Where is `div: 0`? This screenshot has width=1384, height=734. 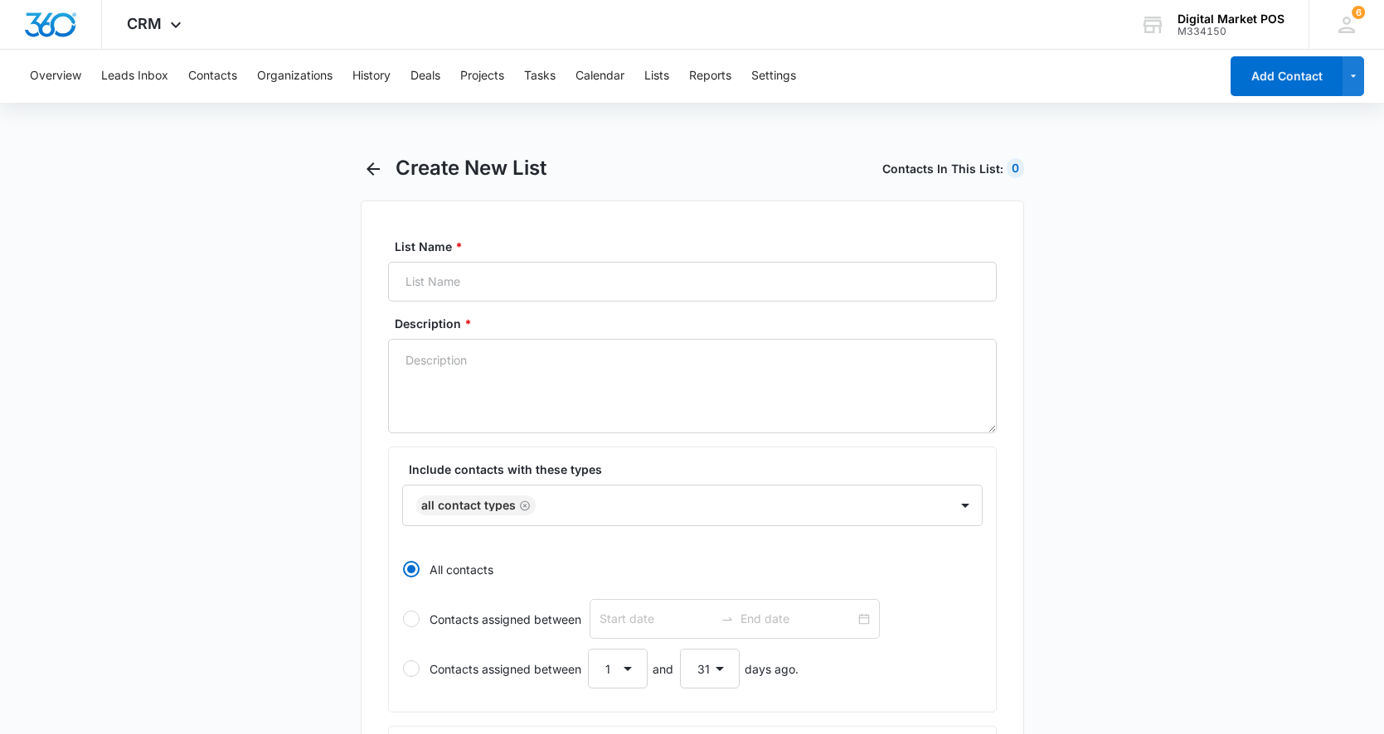 div: 0 is located at coordinates (1015, 168).